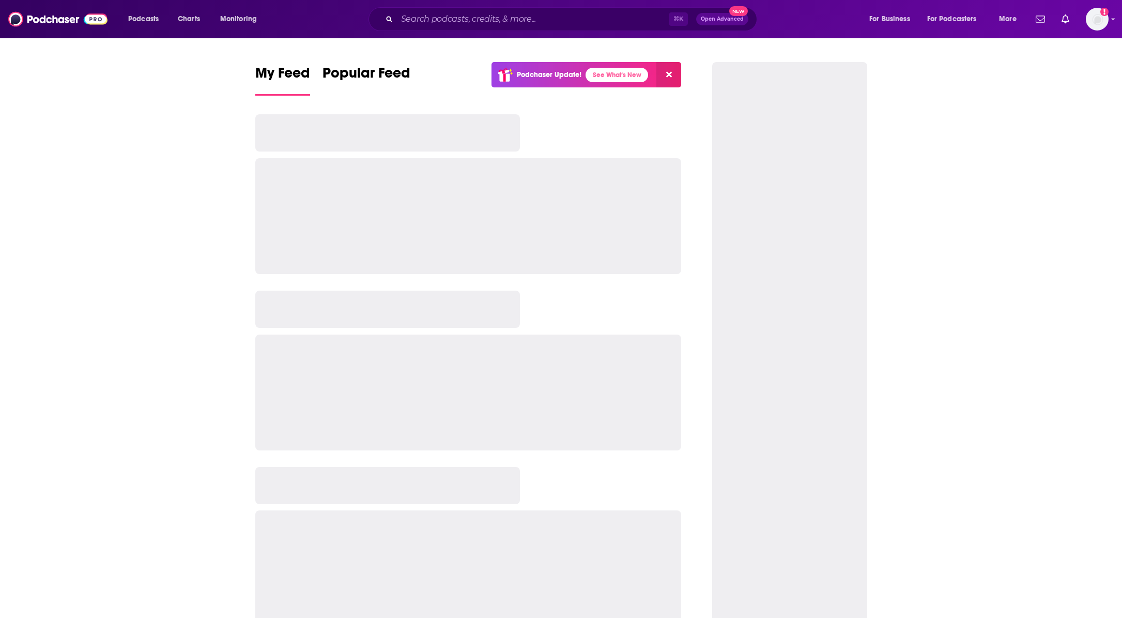 The width and height of the screenshot is (1122, 618). Describe the element at coordinates (1008, 19) in the screenshot. I see `span: More` at that location.